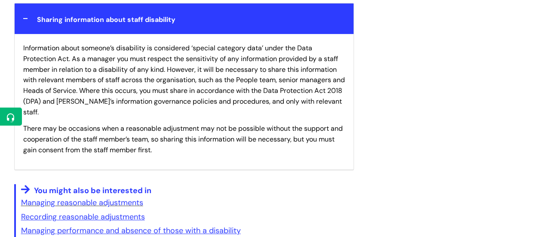  Describe the element at coordinates (92, 191) in the screenshot. I see `span: You might also be interested in` at that location.